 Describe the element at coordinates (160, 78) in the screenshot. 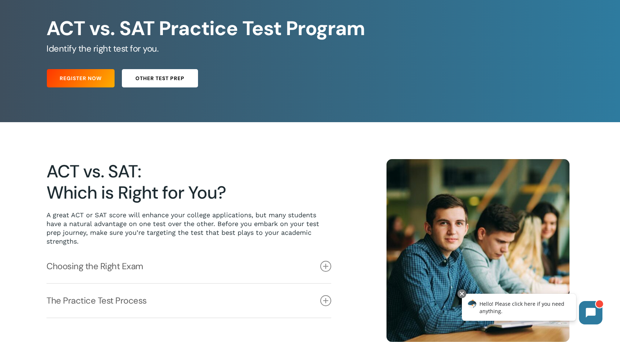

I see `a: Other Test Prep` at that location.